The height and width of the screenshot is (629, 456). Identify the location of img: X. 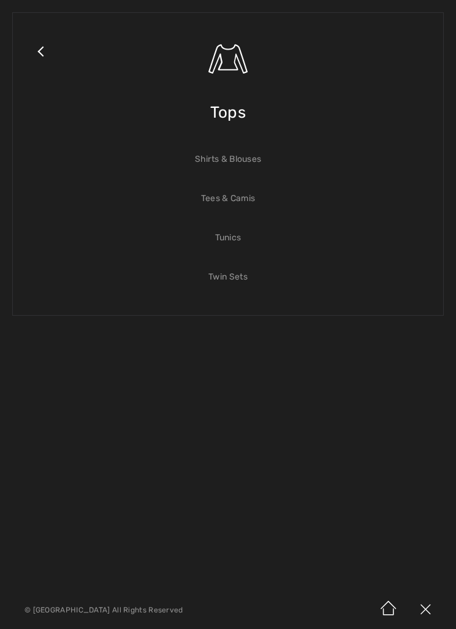
(425, 610).